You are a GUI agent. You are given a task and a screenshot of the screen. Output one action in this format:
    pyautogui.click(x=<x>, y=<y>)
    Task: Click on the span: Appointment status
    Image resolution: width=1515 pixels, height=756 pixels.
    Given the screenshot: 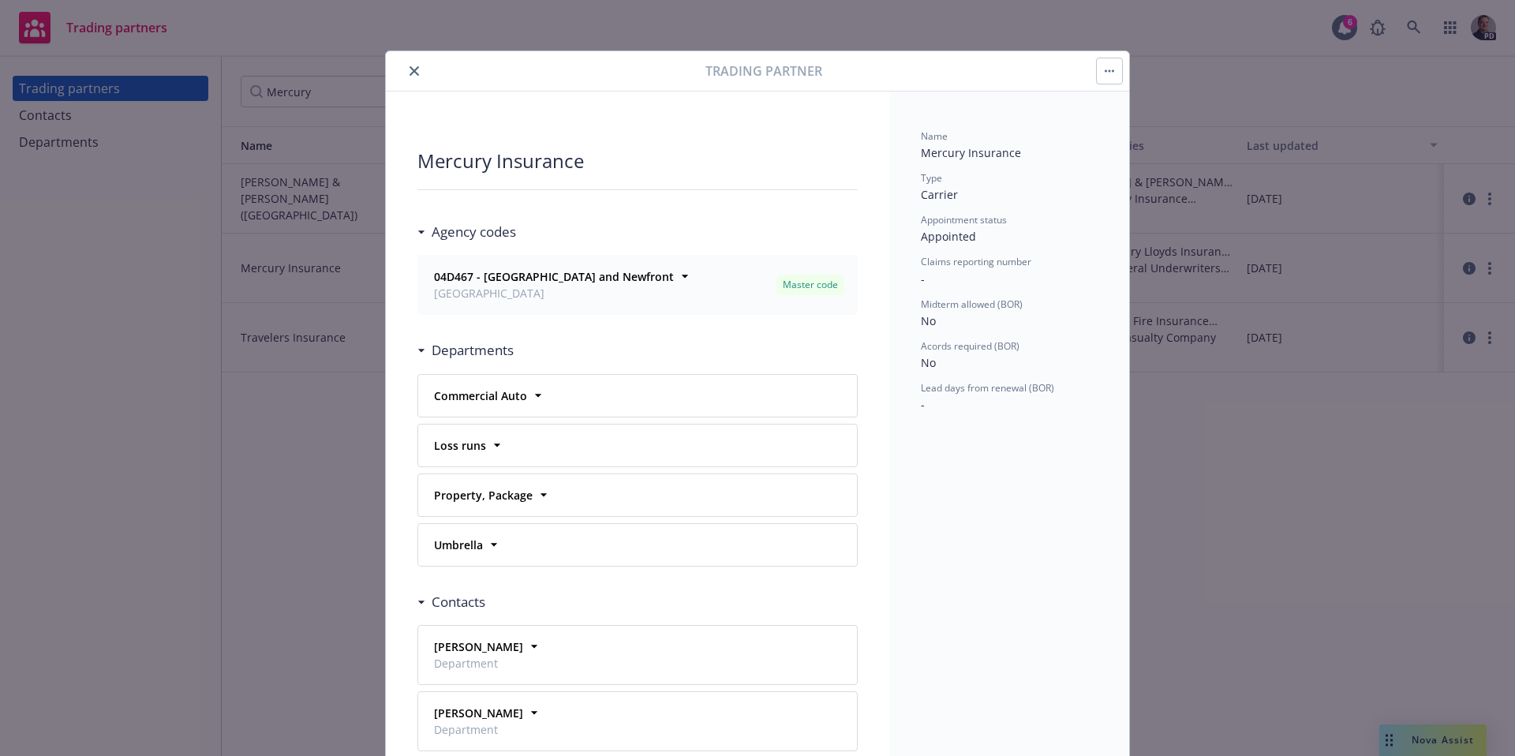 What is the action you would take?
    pyautogui.click(x=964, y=219)
    